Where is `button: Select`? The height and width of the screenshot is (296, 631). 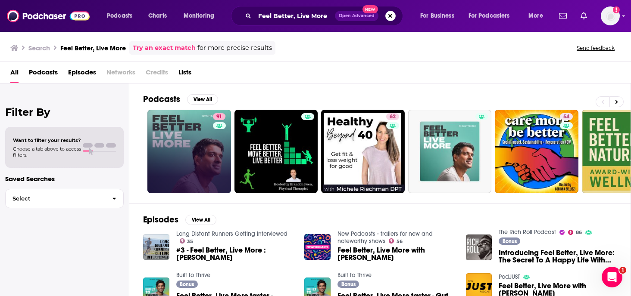
button: Select is located at coordinates (64, 199).